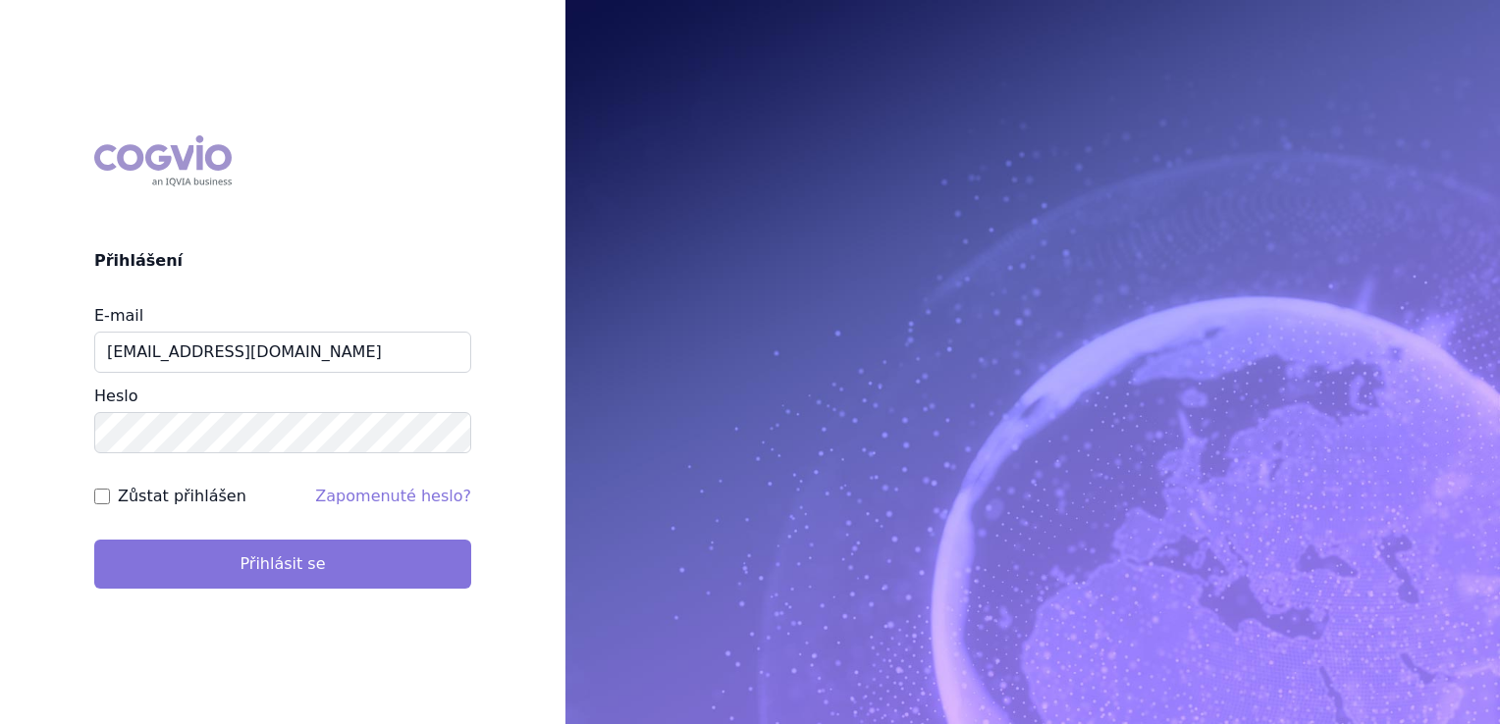 Image resolution: width=1500 pixels, height=724 pixels. I want to click on a: Zapomenuté heslo?, so click(393, 496).